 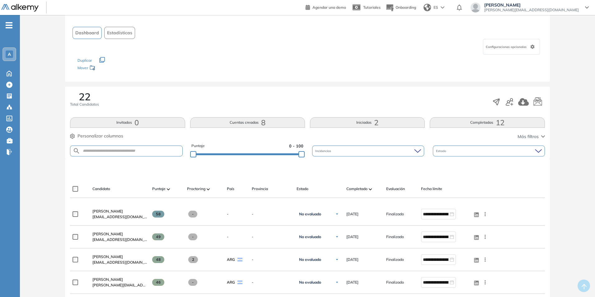 I want to click on span: ES, so click(x=436, y=7).